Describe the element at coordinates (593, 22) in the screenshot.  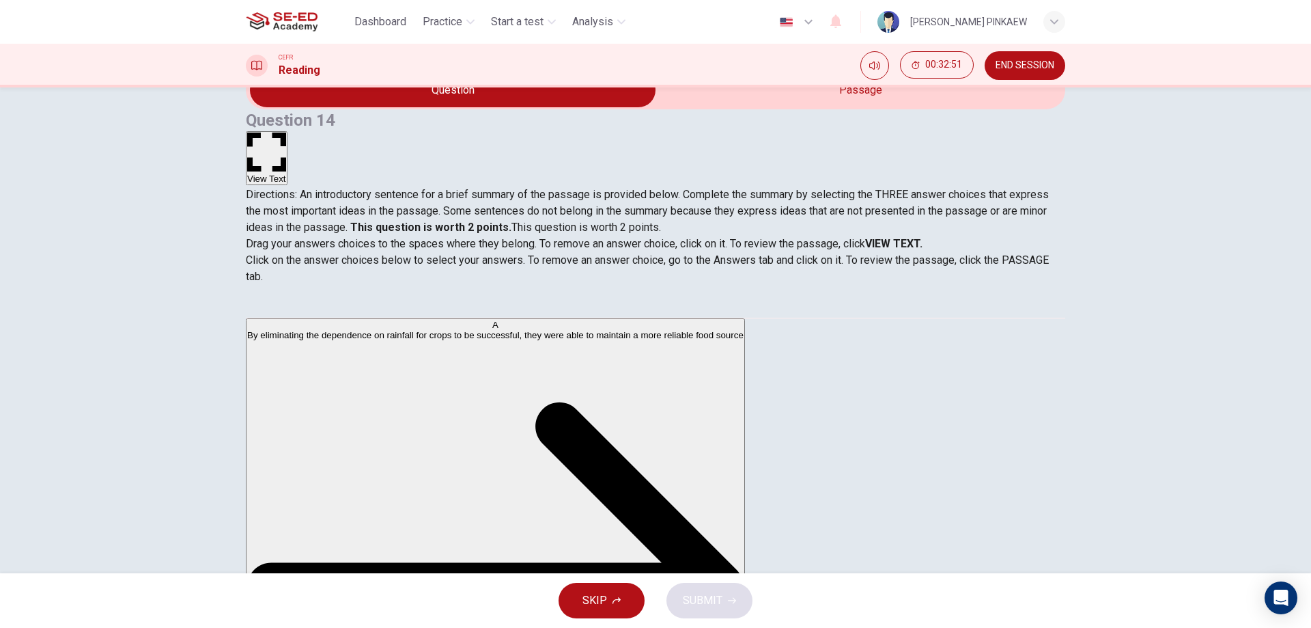
I see `span: Analysis` at that location.